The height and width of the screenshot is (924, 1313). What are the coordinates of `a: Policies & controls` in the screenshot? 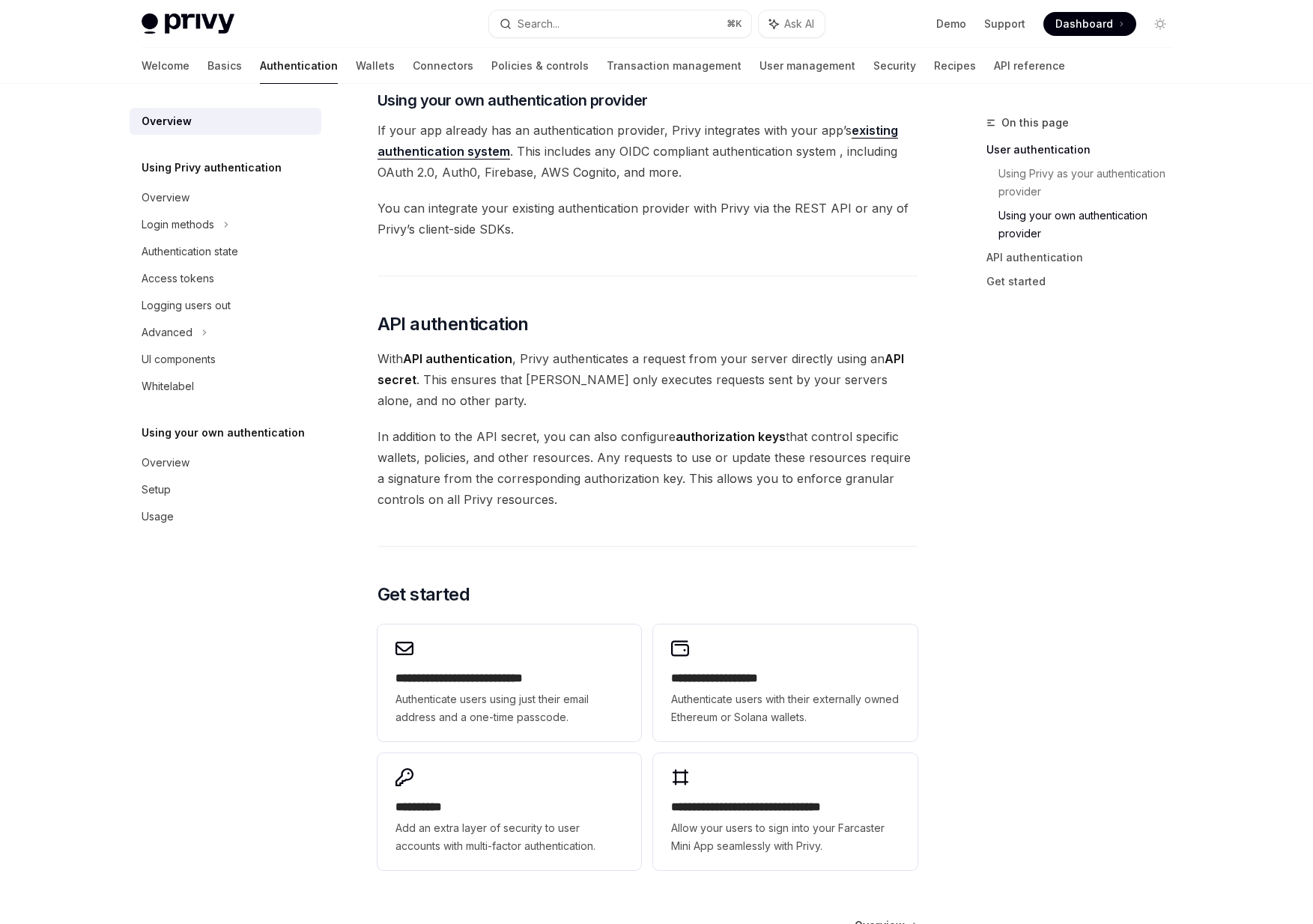 It's located at (540, 66).